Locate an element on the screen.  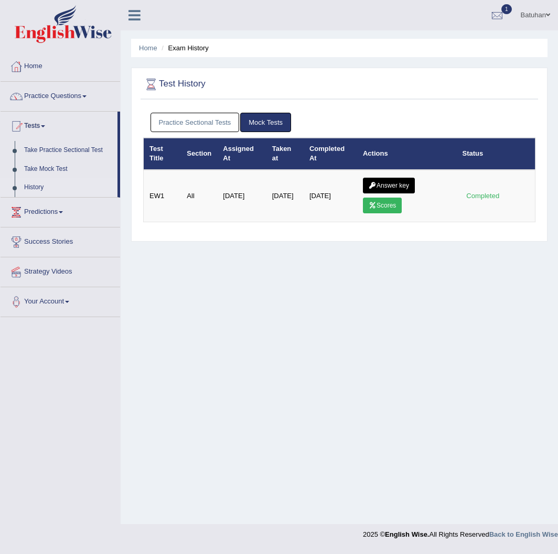
td: EW1 is located at coordinates (163, 196).